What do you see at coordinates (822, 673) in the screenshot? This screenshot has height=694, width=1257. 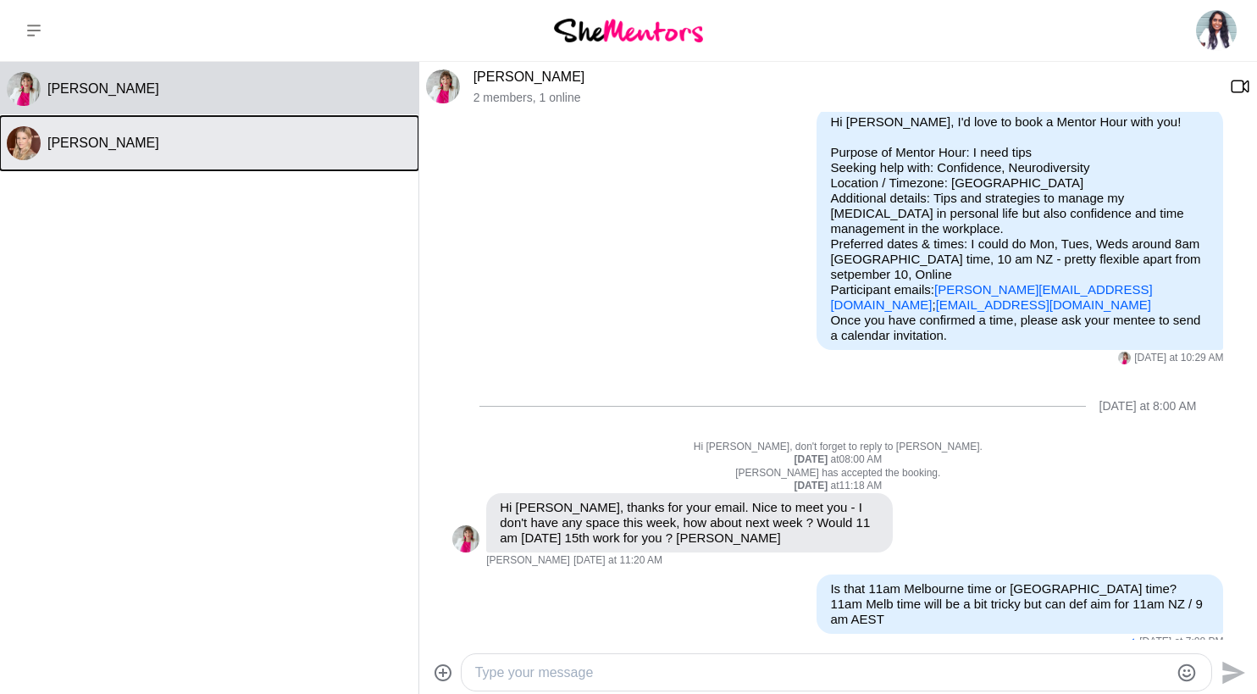 I see `textarea: Type your message` at bounding box center [822, 673].